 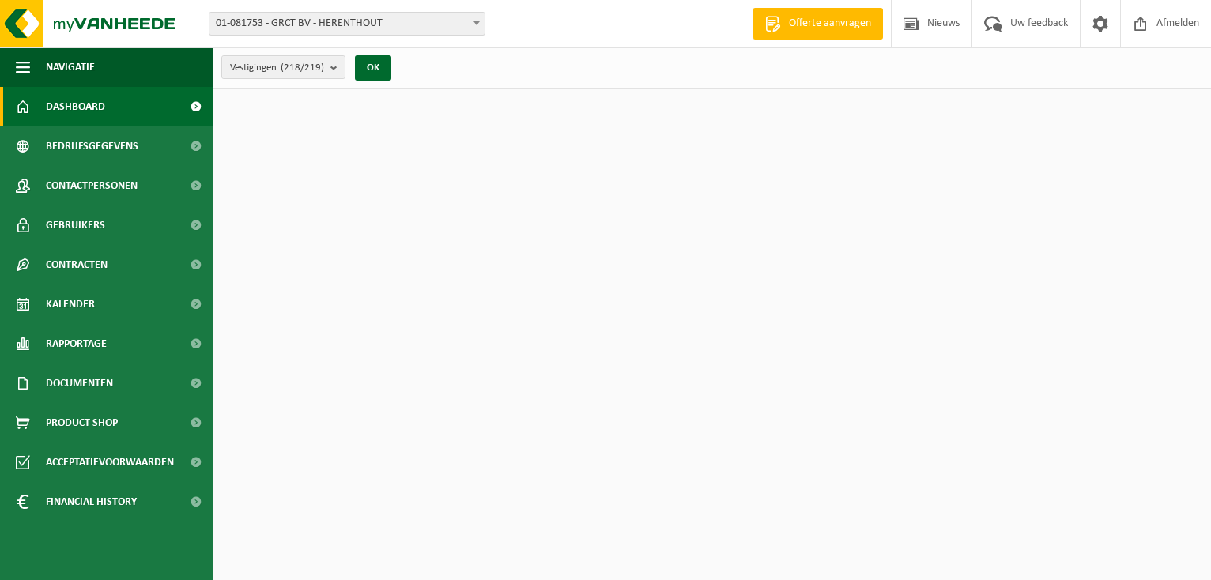 What do you see at coordinates (302, 67) in the screenshot?
I see `count: (218/219)` at bounding box center [302, 67].